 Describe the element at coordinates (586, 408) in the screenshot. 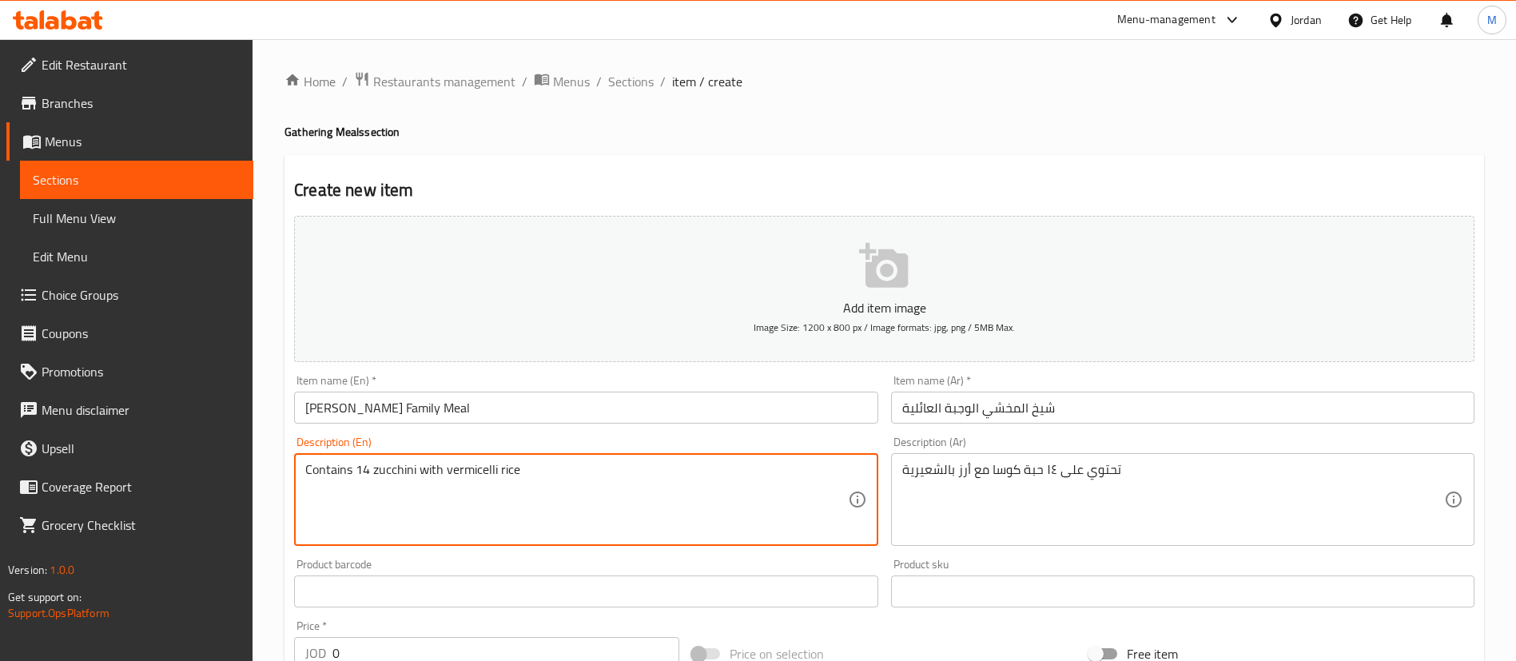

I see `input: Enter name En` at that location.